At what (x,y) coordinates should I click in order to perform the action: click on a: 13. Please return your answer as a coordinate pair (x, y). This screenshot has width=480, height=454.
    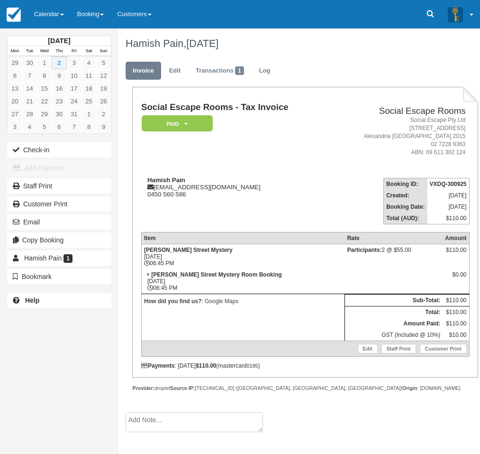
    Looking at the image, I should click on (15, 88).